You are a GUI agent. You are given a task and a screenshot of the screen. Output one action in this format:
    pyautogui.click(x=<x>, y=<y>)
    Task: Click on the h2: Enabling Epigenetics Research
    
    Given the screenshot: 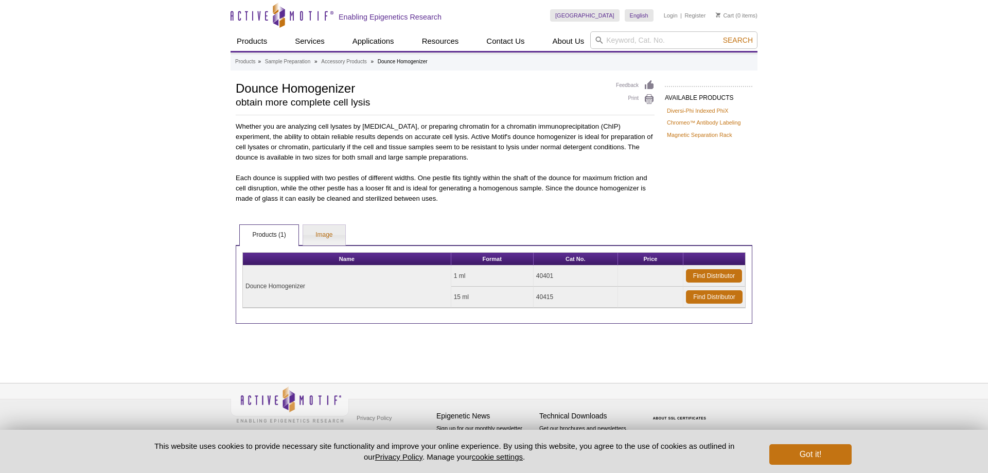 What is the action you would take?
    pyautogui.click(x=390, y=17)
    